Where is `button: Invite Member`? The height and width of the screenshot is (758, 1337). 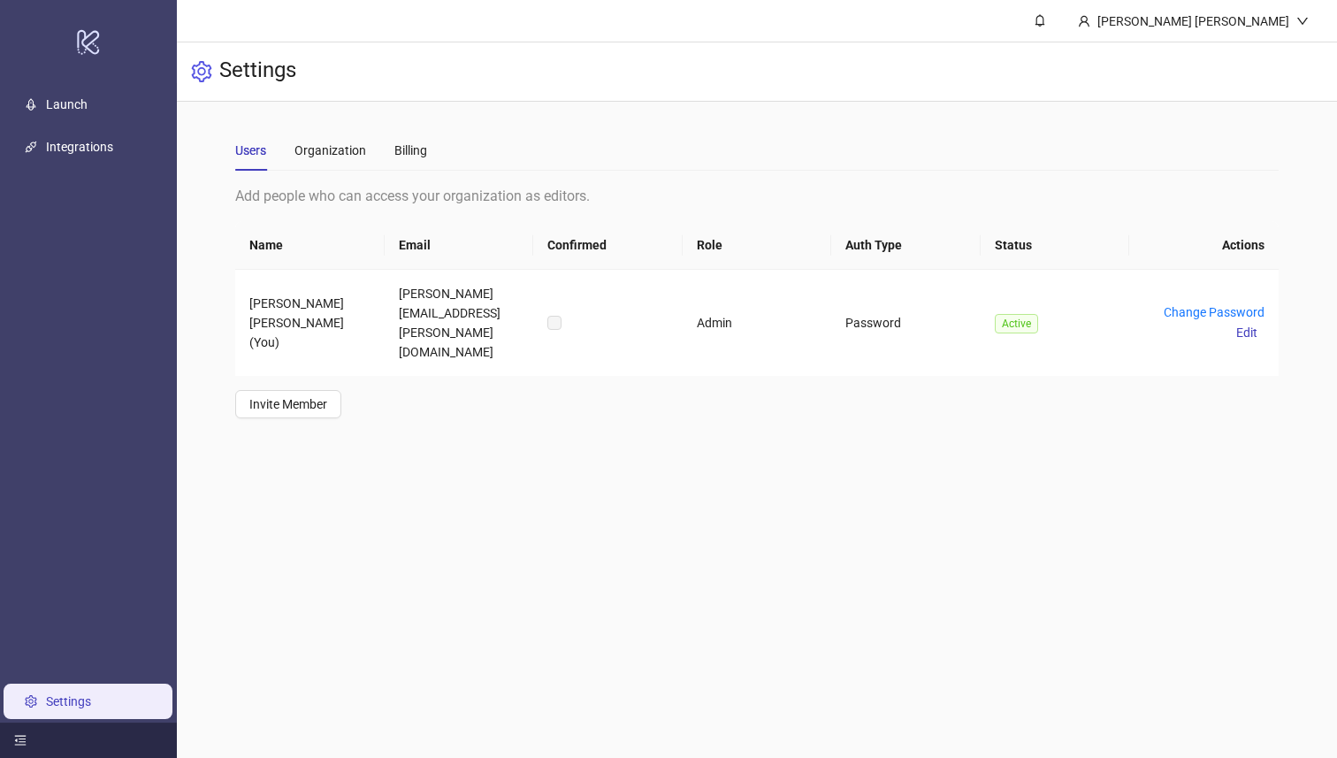
button: Invite Member is located at coordinates (288, 404).